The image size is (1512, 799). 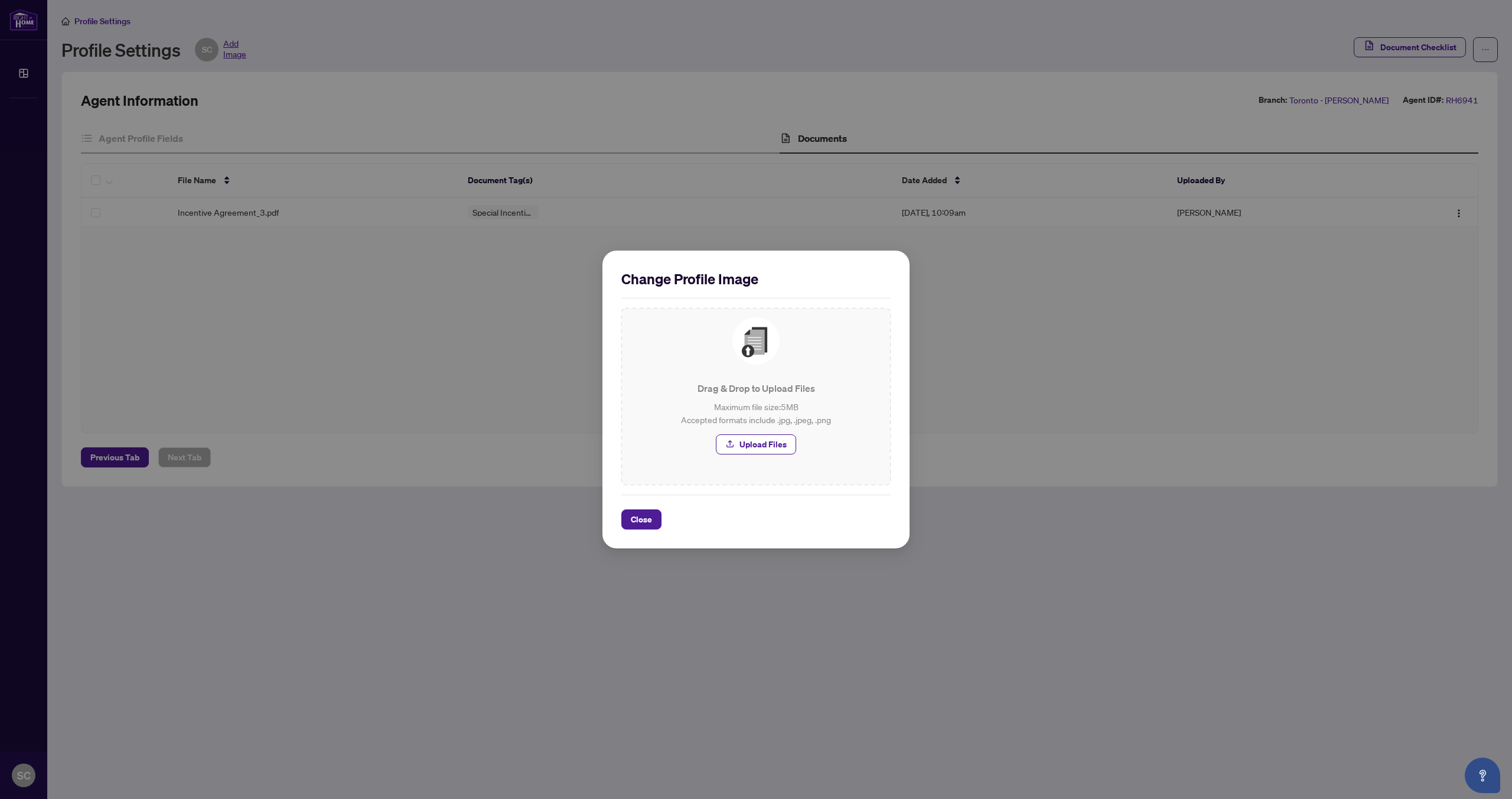 I want to click on span: Upload Files, so click(x=763, y=444).